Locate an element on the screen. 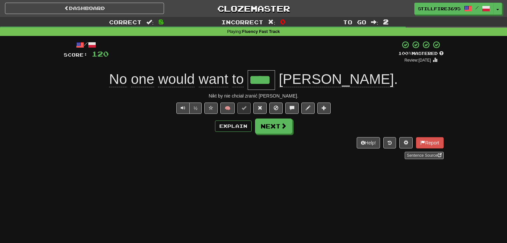 This screenshot has width=507, height=243. a: Dashboard is located at coordinates (84, 8).